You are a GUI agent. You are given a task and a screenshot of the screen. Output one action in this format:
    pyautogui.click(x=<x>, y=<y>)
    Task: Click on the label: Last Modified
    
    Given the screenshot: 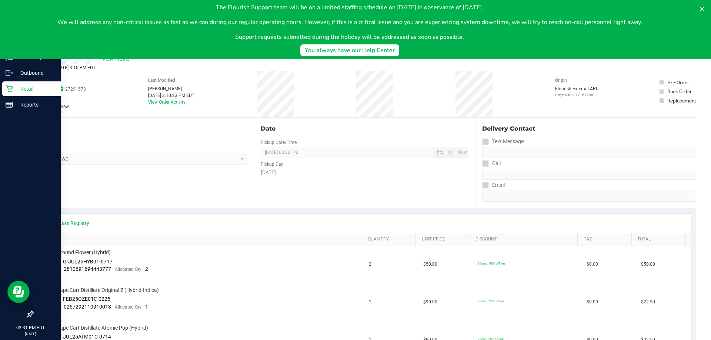 What is the action you would take?
    pyautogui.click(x=162, y=80)
    